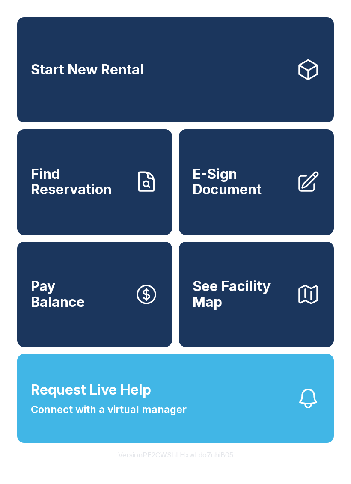 The image size is (351, 484). What do you see at coordinates (95, 294) in the screenshot?
I see `a: PayBalance` at bounding box center [95, 294].